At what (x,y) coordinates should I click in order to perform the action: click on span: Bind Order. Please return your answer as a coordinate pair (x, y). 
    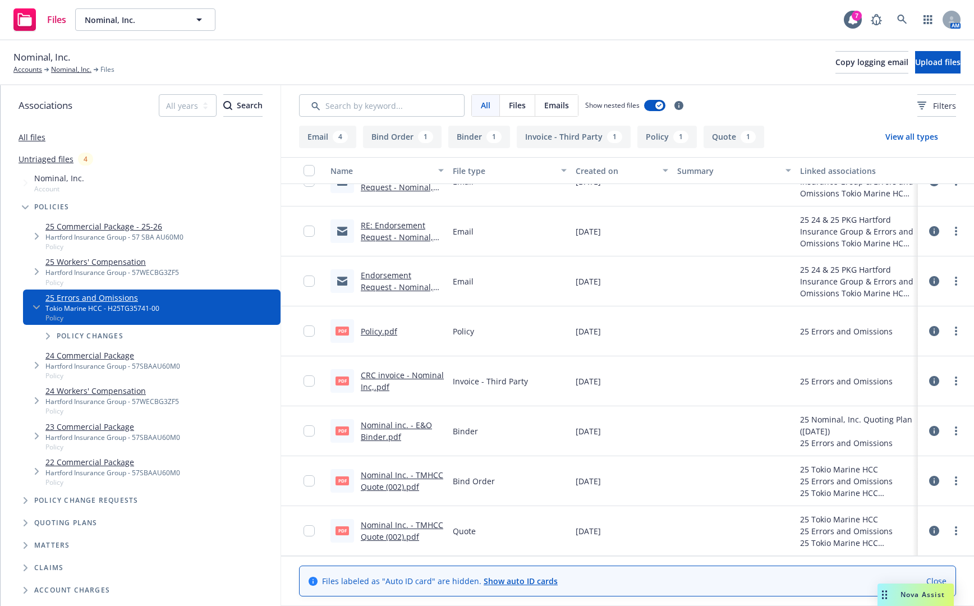
    Looking at the image, I should click on (473, 481).